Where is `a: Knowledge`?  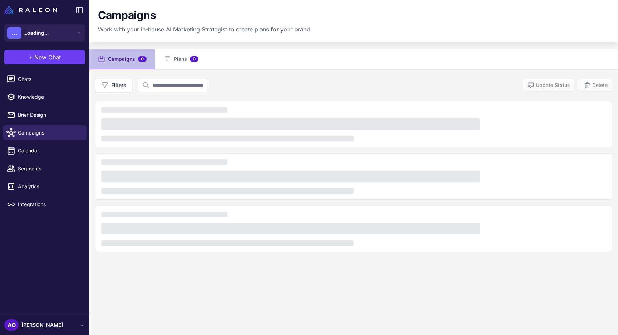
a: Knowledge is located at coordinates (45, 97).